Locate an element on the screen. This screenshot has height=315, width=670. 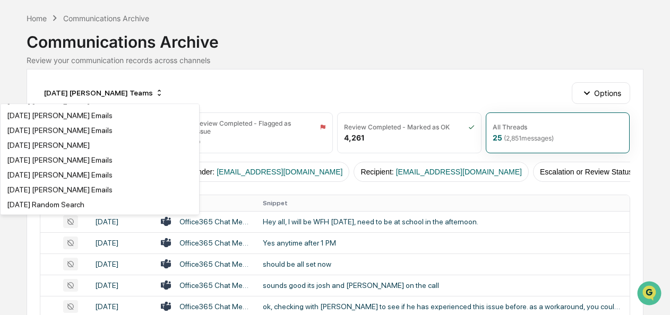
div: Review your communication records across channels is located at coordinates (335, 60).